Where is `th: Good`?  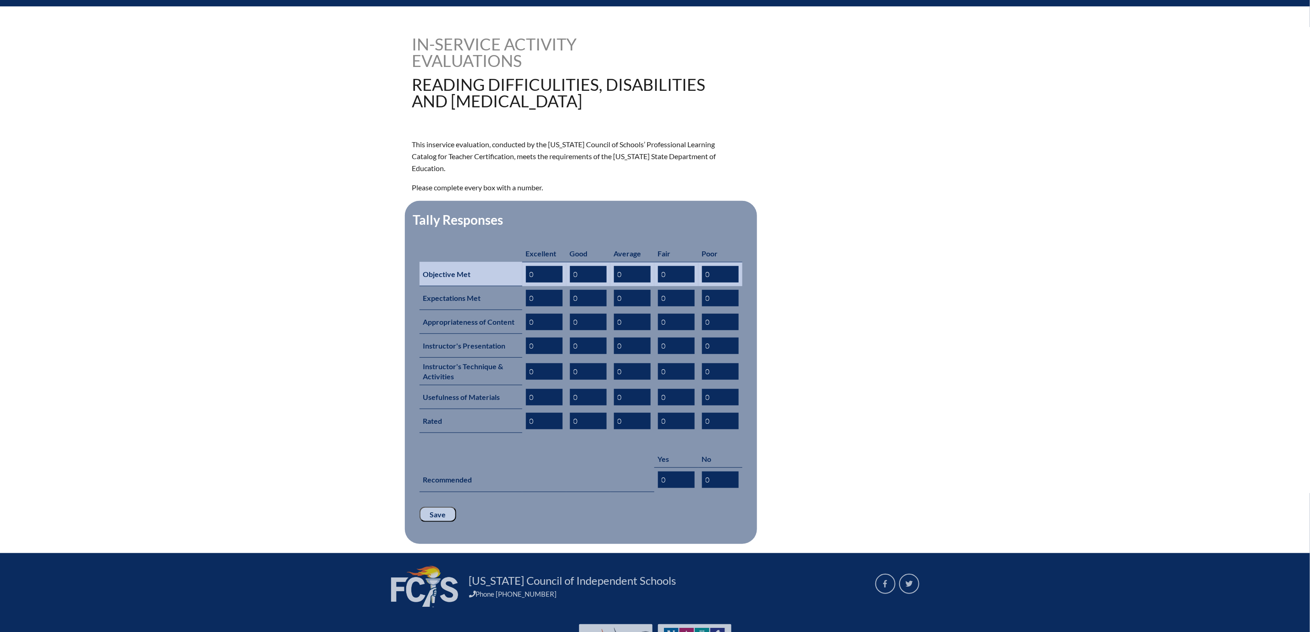
th: Good is located at coordinates (588, 253).